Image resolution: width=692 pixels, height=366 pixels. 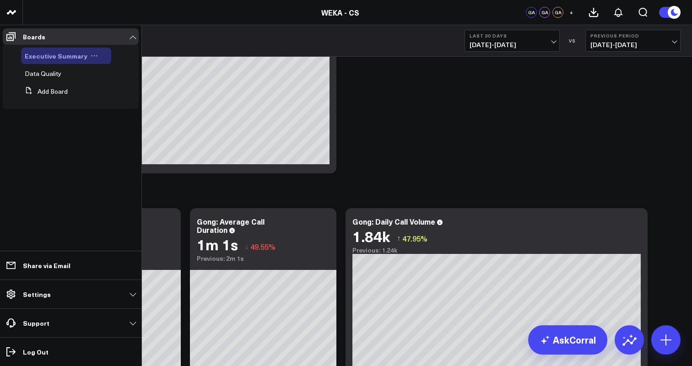 What do you see at coordinates (231, 226) in the screenshot?
I see `div: Gong: Average Call Duration` at bounding box center [231, 226].